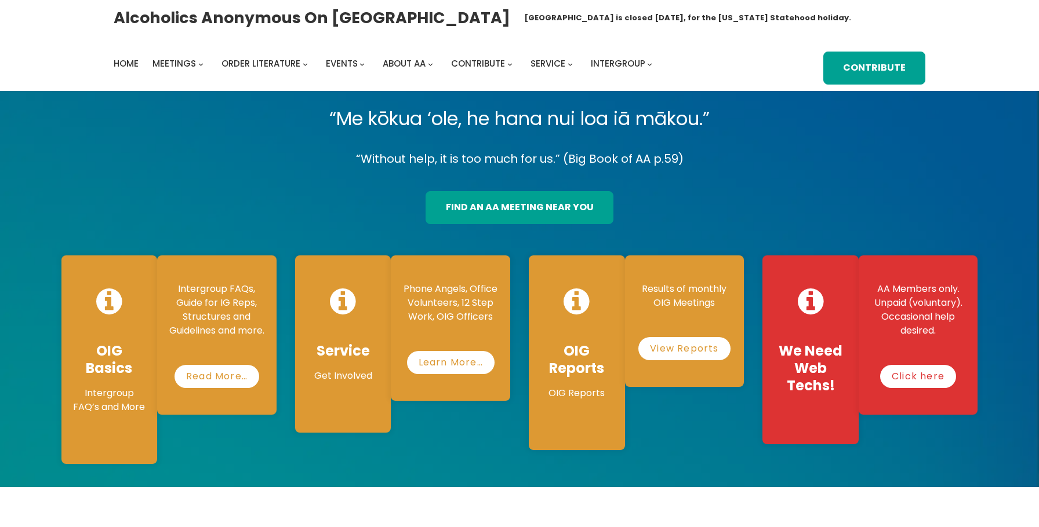 The image size is (1039, 527). I want to click on button: Events submenu, so click(362, 64).